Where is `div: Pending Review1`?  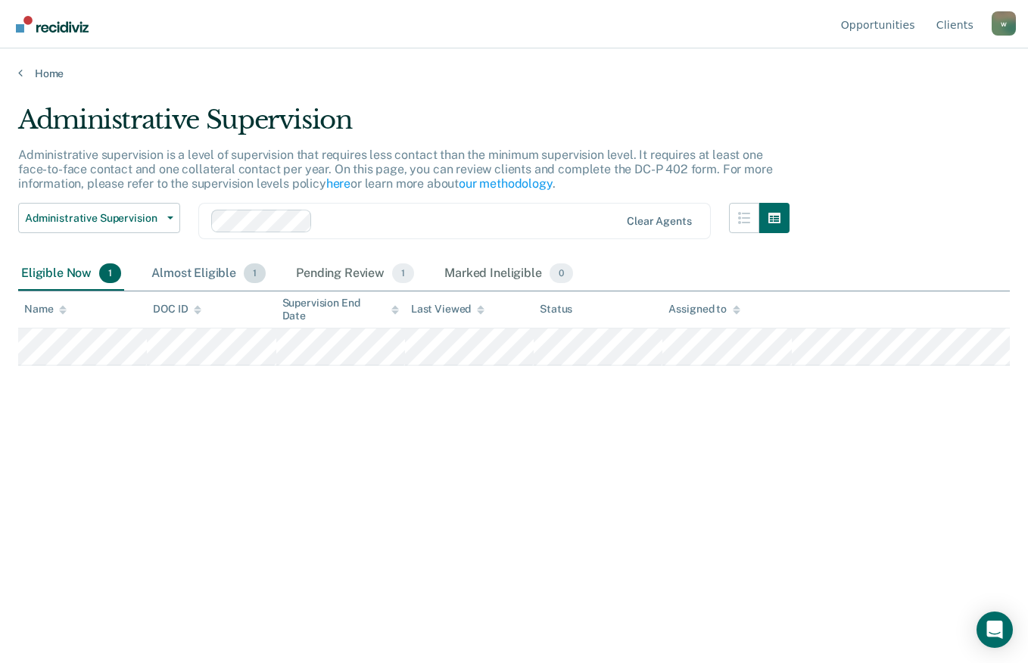 div: Pending Review1 is located at coordinates (355, 274).